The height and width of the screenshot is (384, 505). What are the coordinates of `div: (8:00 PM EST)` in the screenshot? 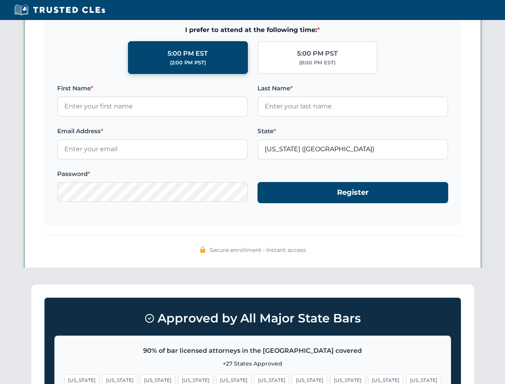 It's located at (317, 63).